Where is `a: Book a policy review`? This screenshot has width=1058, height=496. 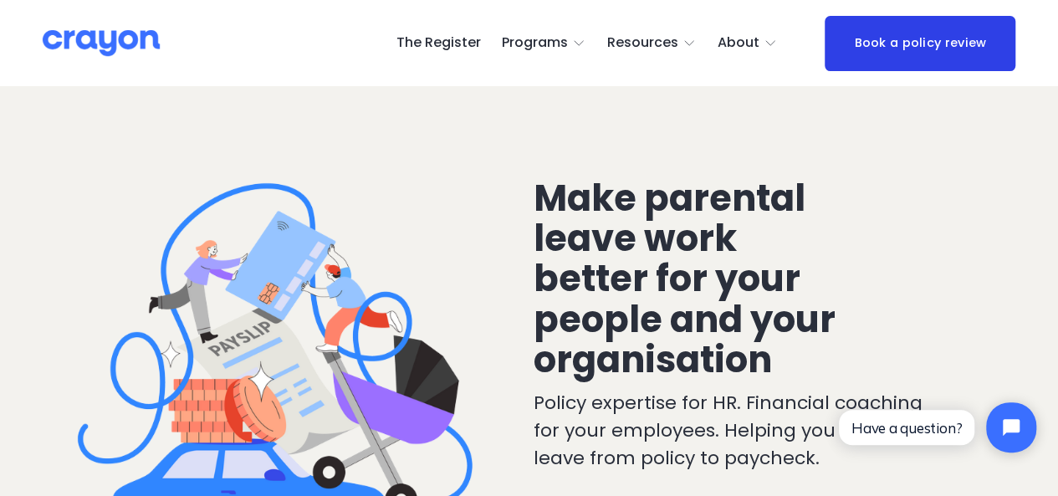 a: Book a policy review is located at coordinates (920, 43).